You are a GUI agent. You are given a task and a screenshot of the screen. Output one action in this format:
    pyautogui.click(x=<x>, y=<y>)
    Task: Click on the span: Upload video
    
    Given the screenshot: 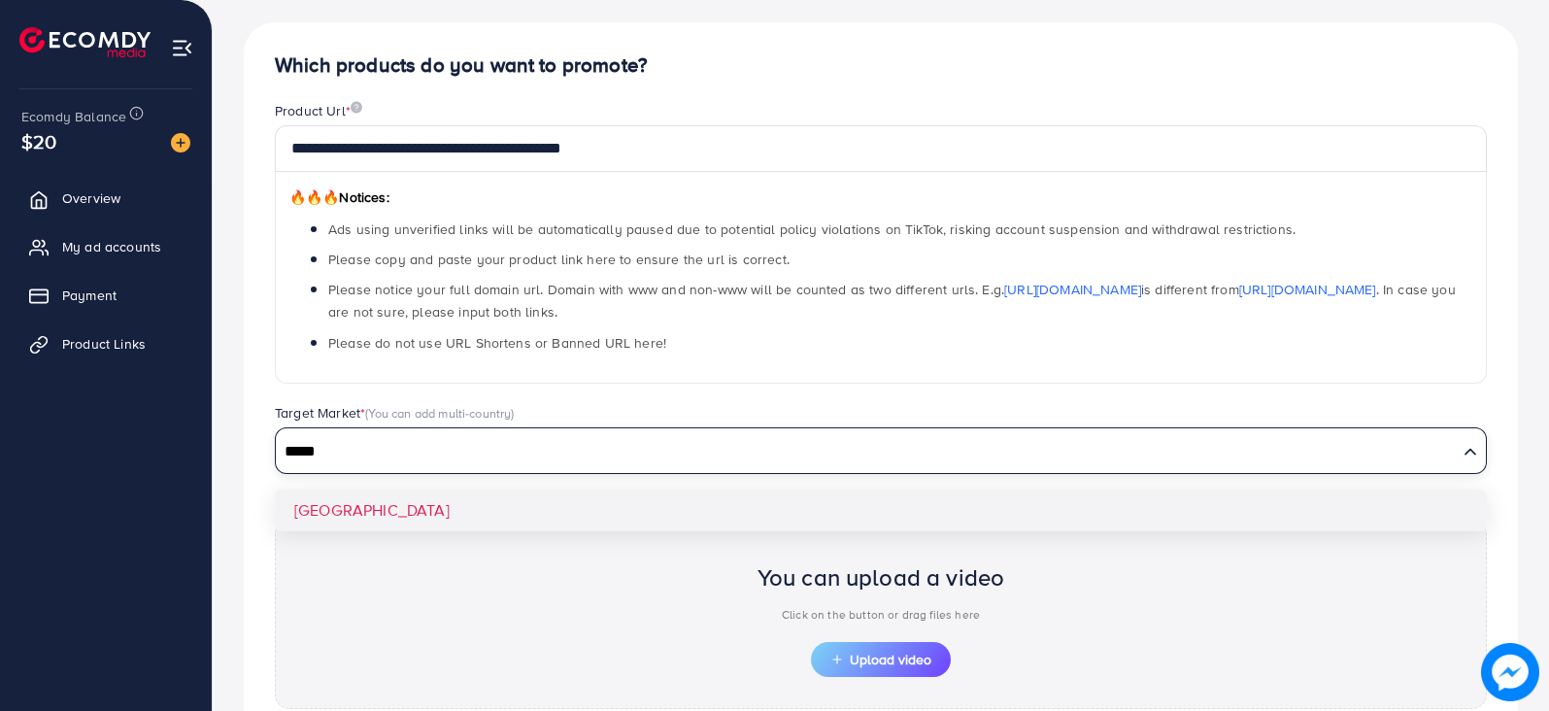 What is the action you would take?
    pyautogui.click(x=881, y=659)
    